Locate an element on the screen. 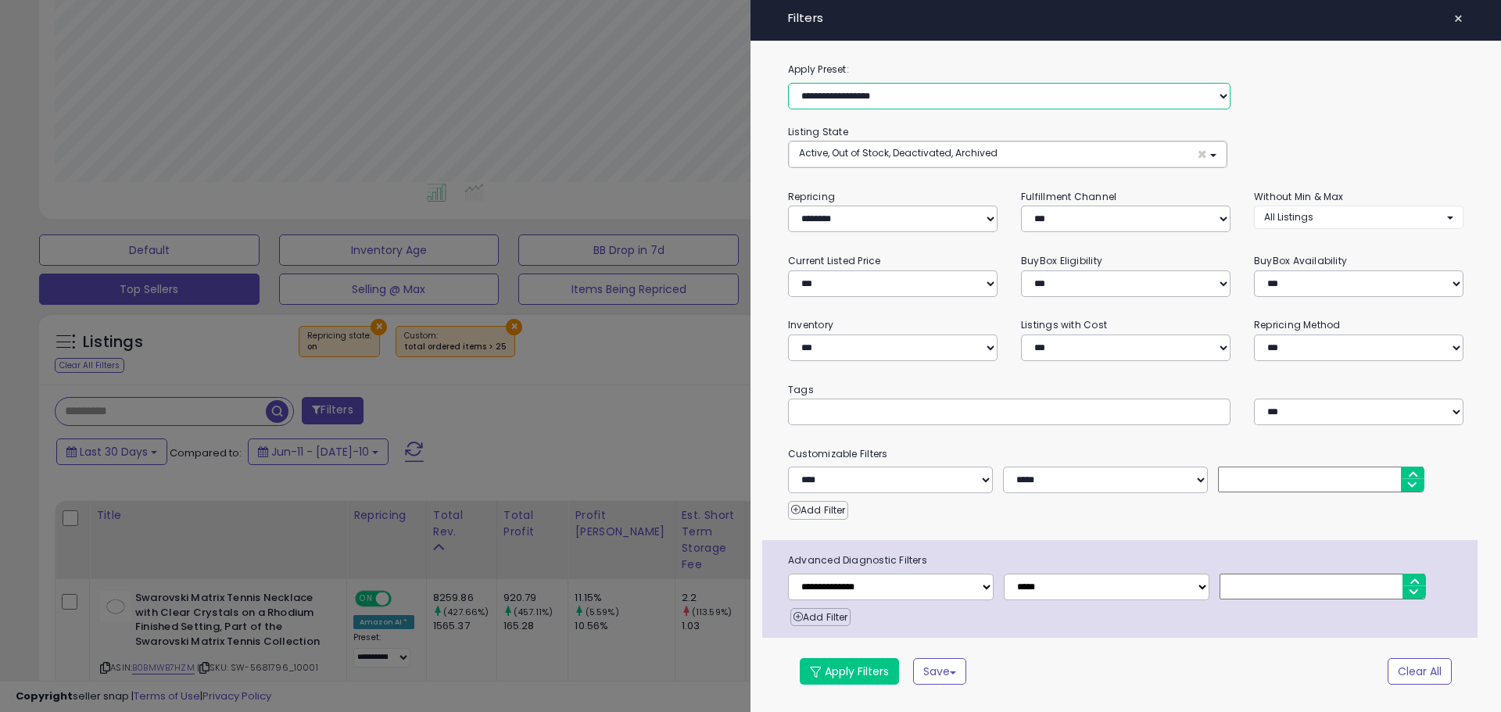  button: Active, Out of Stock, Deactivated, Archived × is located at coordinates (1008, 154).